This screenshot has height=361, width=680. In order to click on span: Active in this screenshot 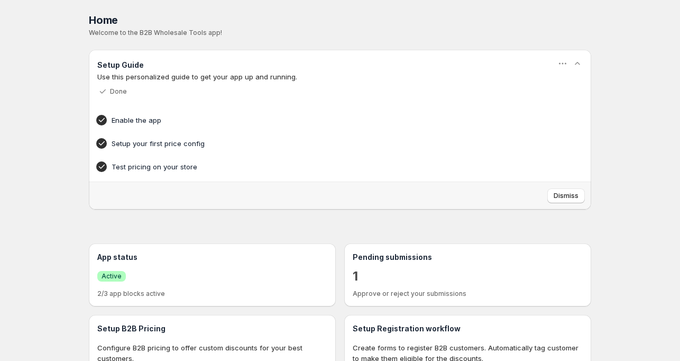, I will do `click(112, 276)`.